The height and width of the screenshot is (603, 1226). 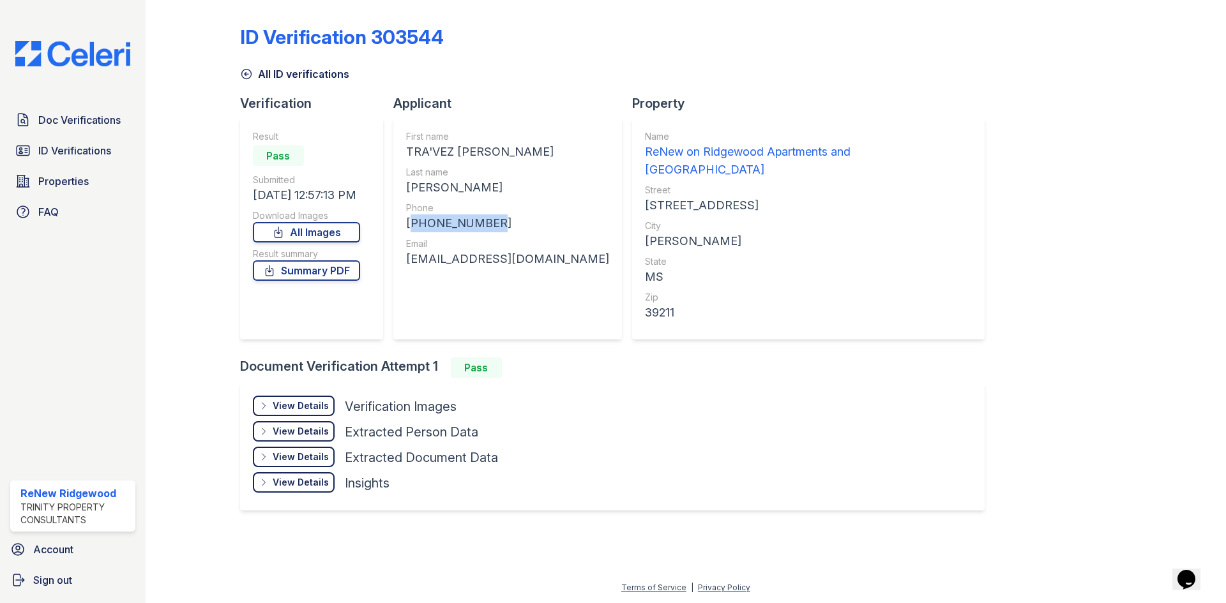 What do you see at coordinates (73, 120) in the screenshot?
I see `a: Doc Verifications` at bounding box center [73, 120].